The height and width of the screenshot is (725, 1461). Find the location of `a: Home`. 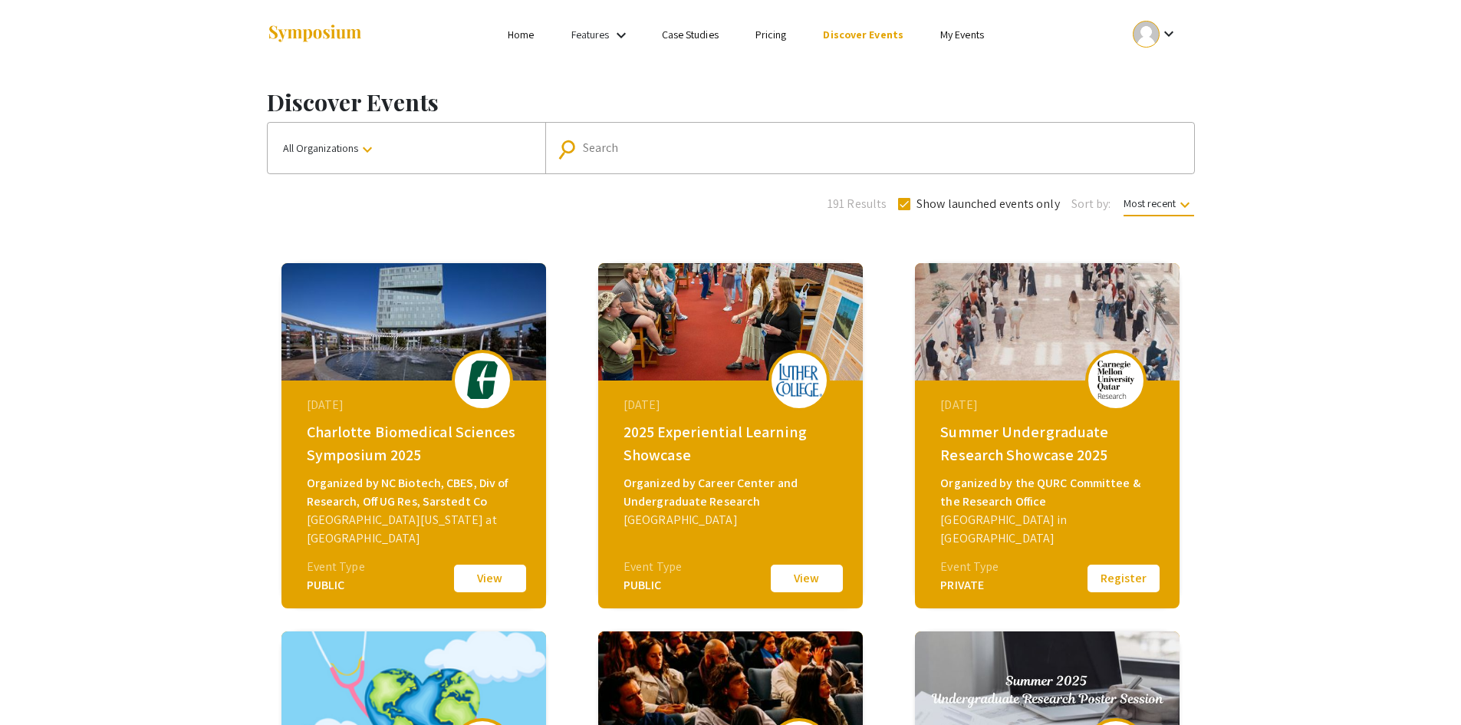

a: Home is located at coordinates (521, 35).